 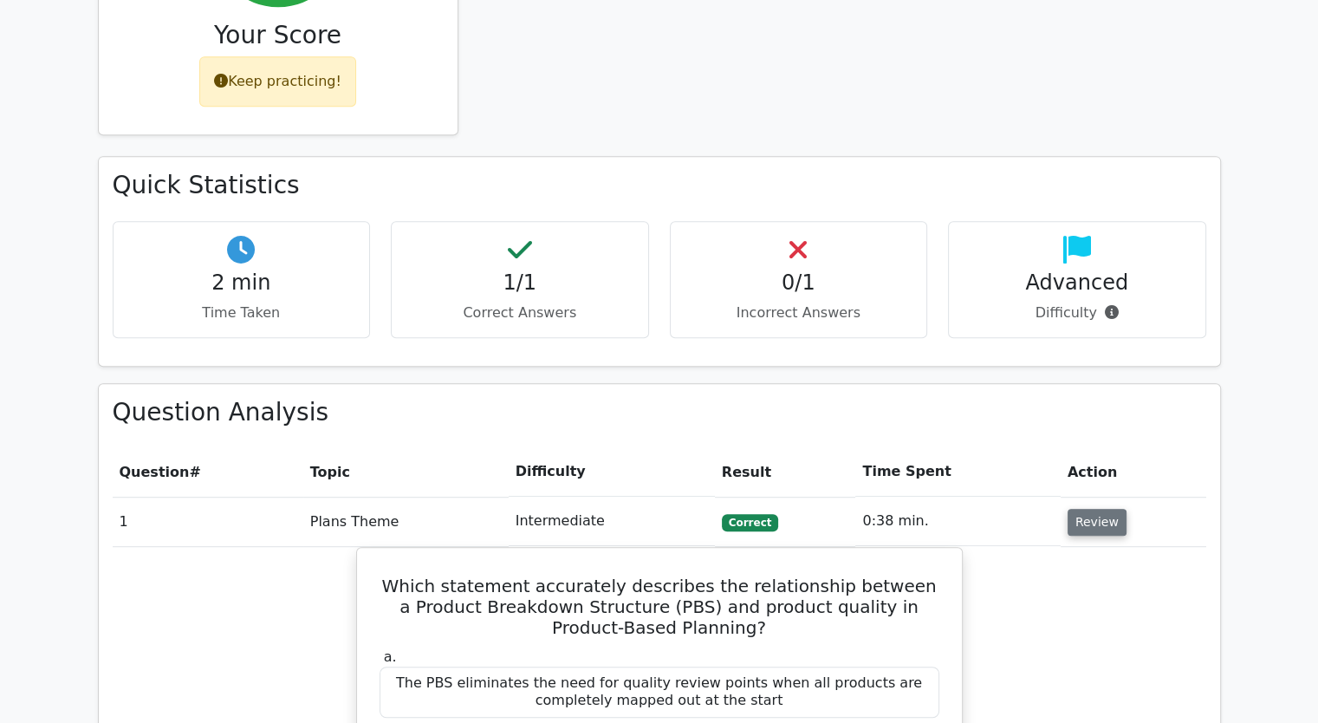 I want to click on th: Result, so click(x=785, y=472).